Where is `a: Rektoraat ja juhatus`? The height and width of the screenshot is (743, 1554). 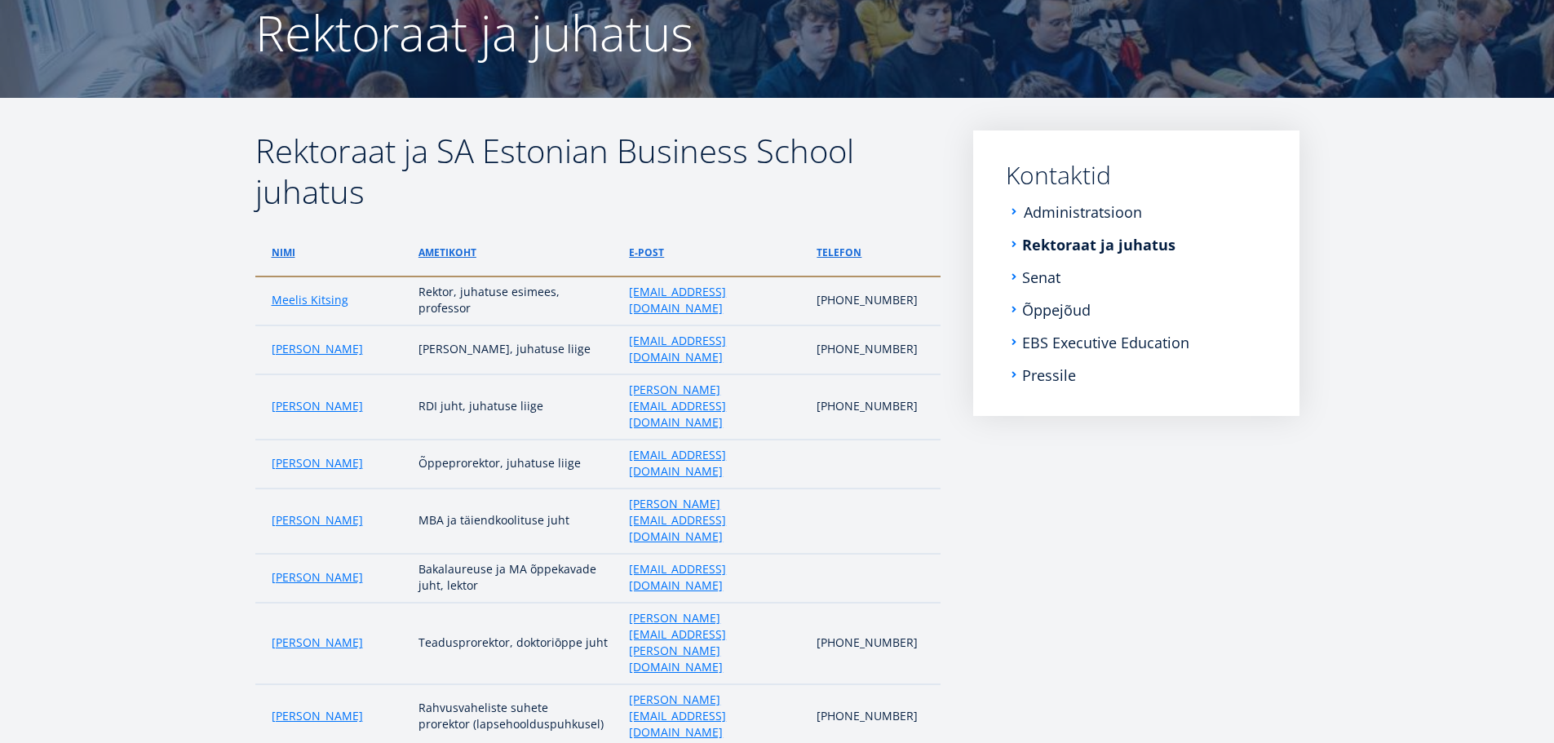 a: Rektoraat ja juhatus is located at coordinates (1099, 245).